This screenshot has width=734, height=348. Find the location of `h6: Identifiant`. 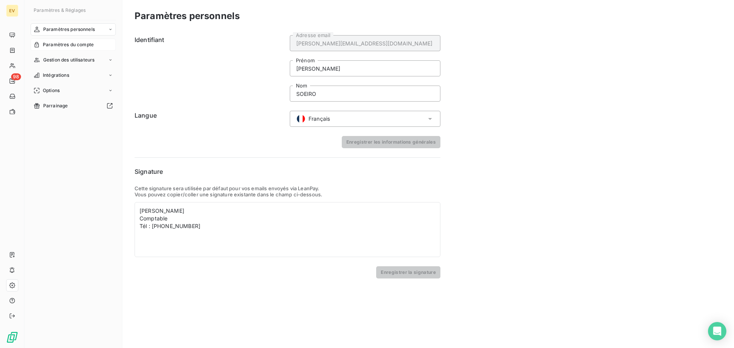

h6: Identifiant is located at coordinates (210, 68).